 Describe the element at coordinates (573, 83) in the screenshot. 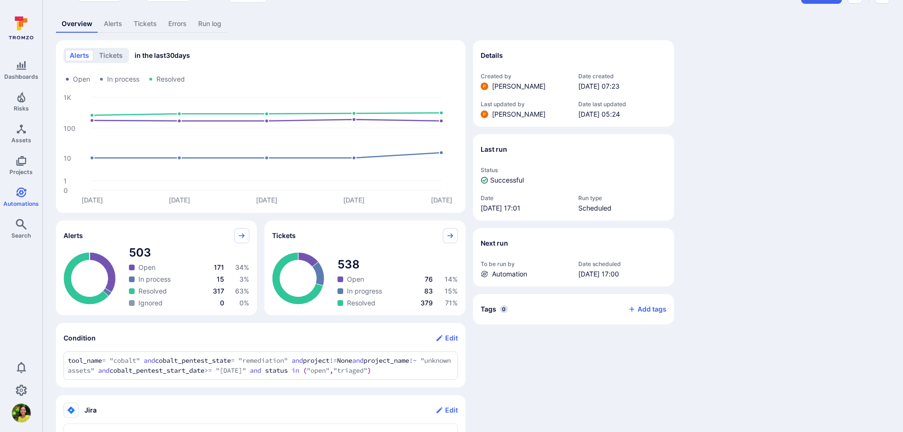

I see `section: Details widget` at that location.